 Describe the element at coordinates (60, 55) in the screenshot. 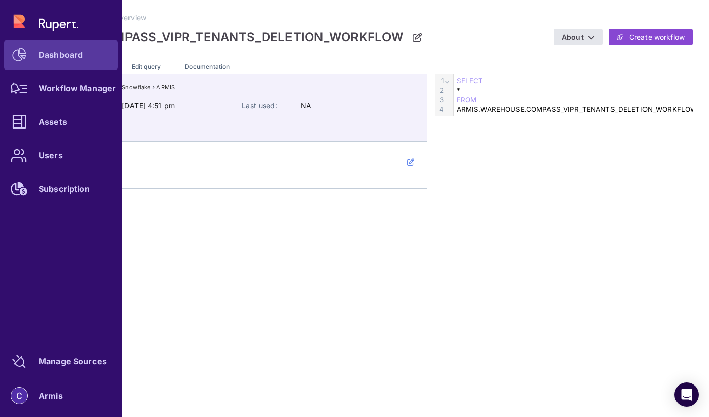

I see `div: Dashboard` at that location.